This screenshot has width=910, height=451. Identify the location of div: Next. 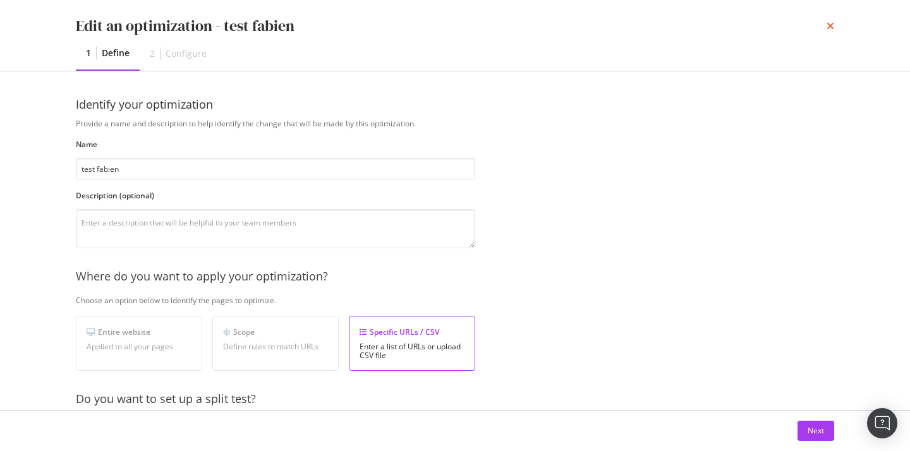
(816, 430).